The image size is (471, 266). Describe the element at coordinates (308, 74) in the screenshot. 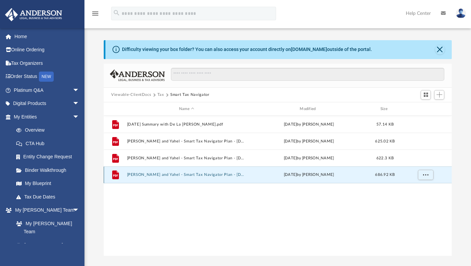

I see `input: Search files and folders` at that location.